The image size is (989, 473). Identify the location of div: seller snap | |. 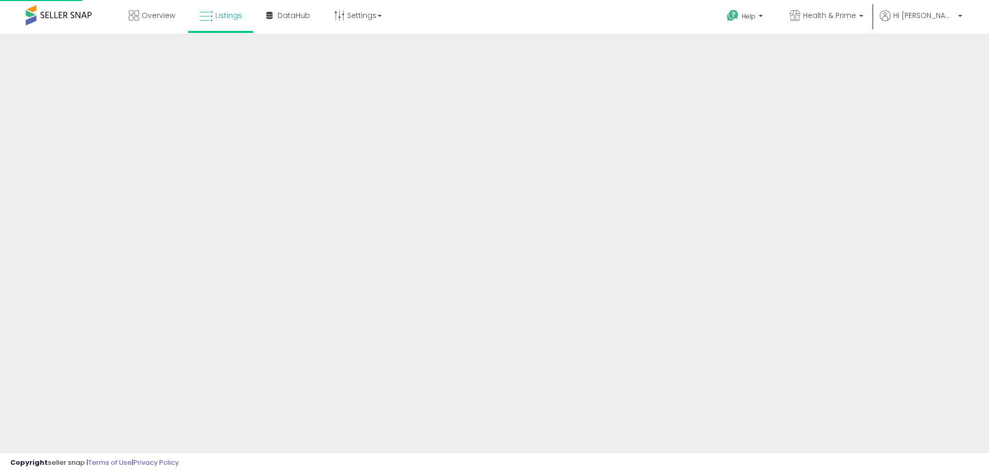
(94, 463).